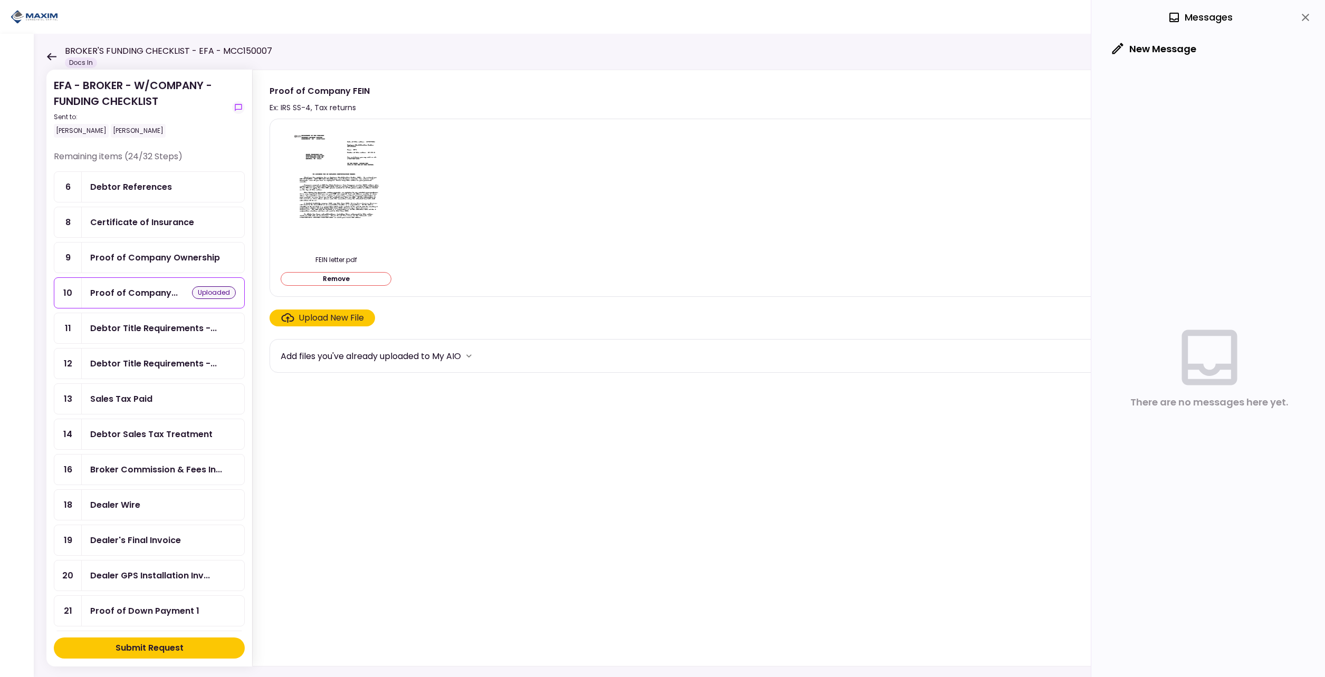  What do you see at coordinates (469, 356) in the screenshot?
I see `button: more` at bounding box center [469, 356].